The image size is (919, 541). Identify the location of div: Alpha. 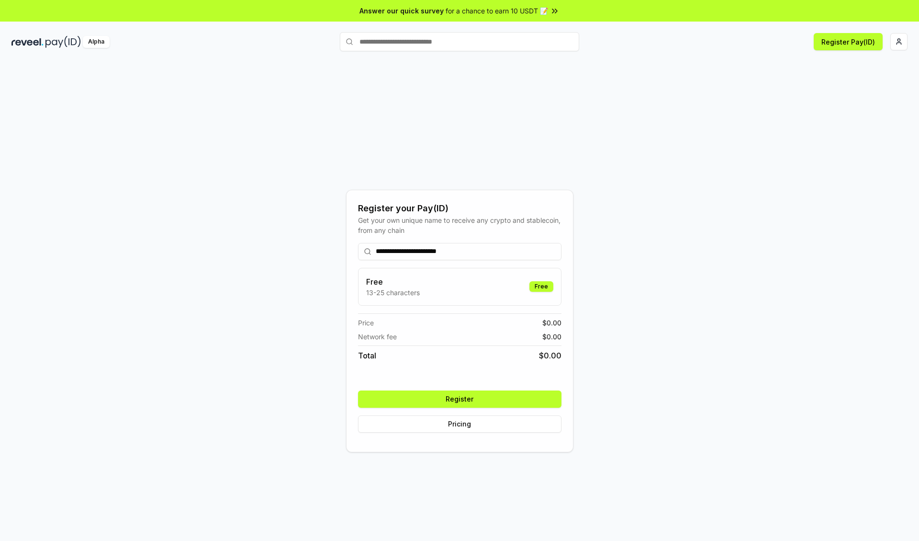
(96, 42).